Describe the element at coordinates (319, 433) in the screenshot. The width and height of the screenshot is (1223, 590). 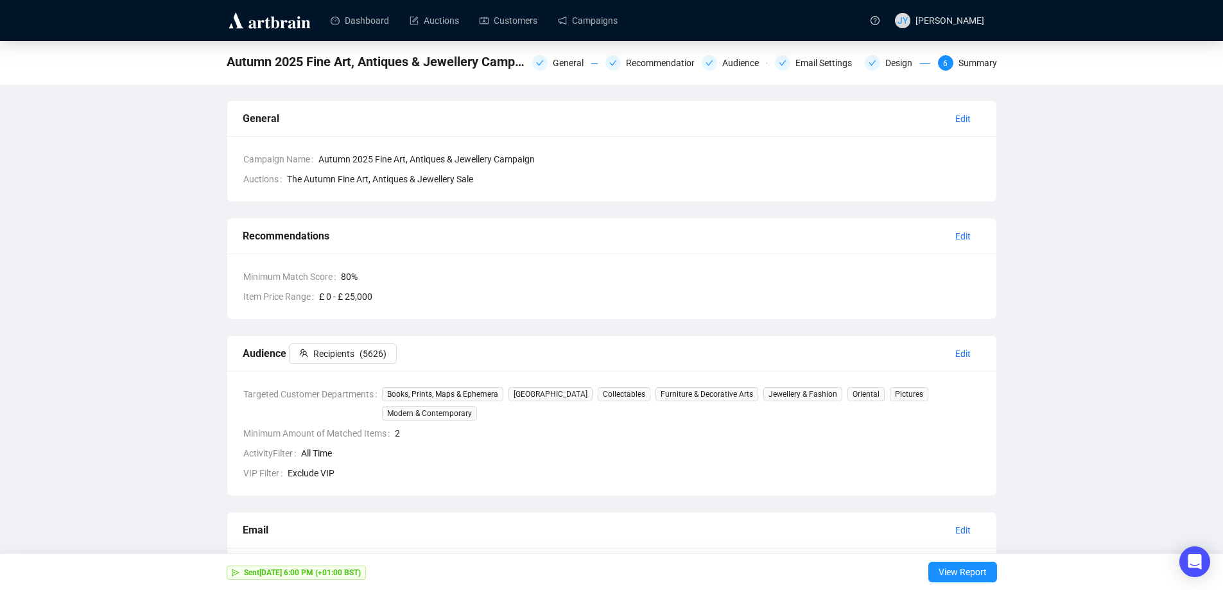
I see `span: Minimum Amount of Matched Items` at that location.